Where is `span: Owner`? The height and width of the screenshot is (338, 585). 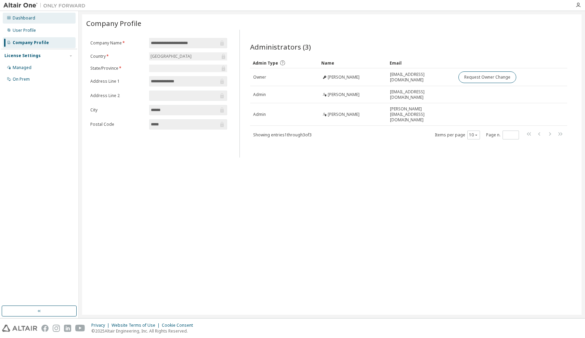 span: Owner is located at coordinates (260, 77).